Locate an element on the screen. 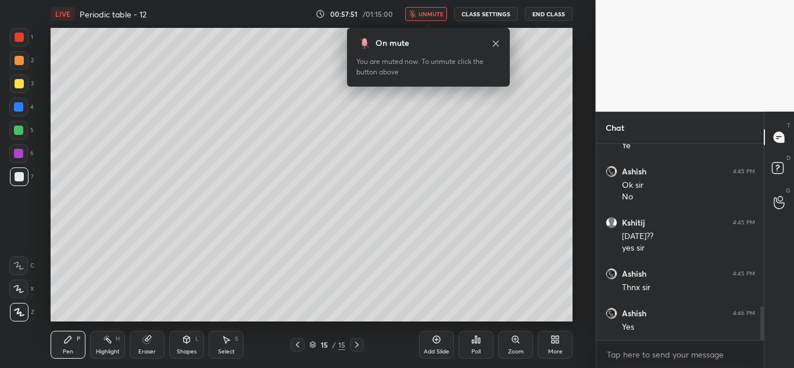  div: Z is located at coordinates (22, 312).